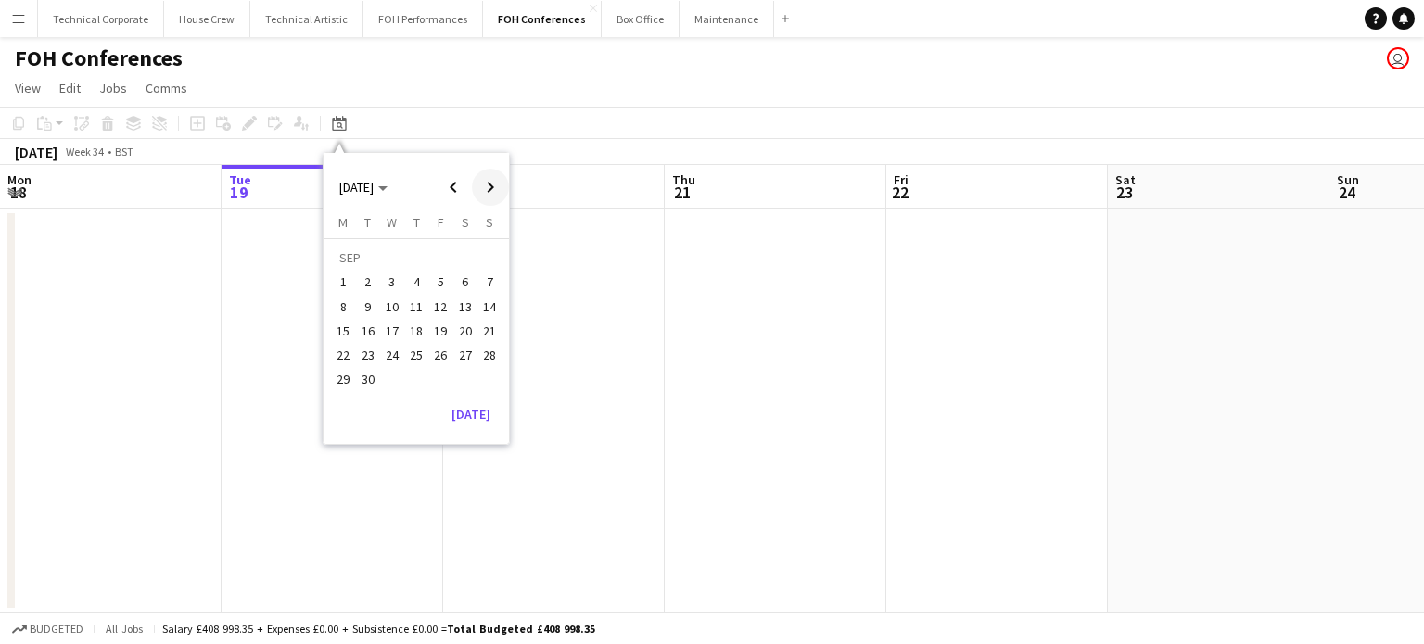  Describe the element at coordinates (343, 331) in the screenshot. I see `button: 15-09-2025` at that location.